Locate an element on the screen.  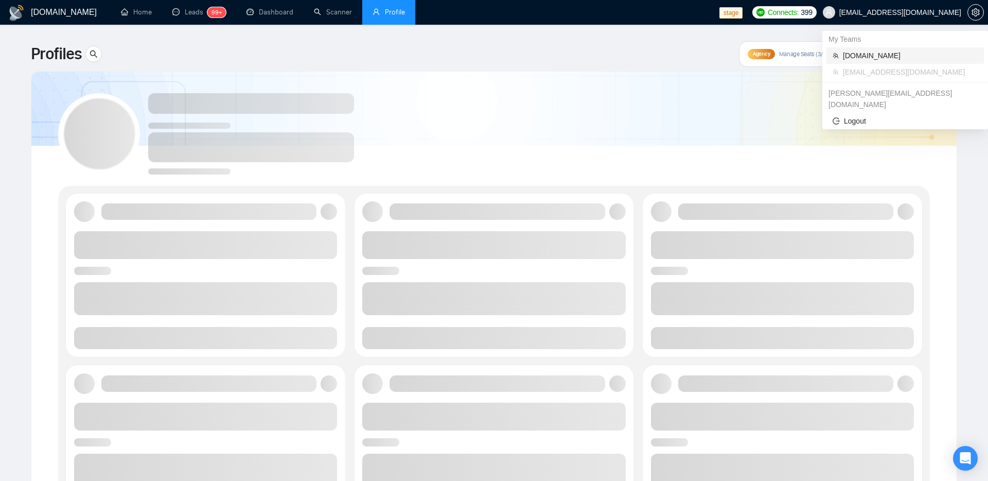
span: stage is located at coordinates (731, 13).